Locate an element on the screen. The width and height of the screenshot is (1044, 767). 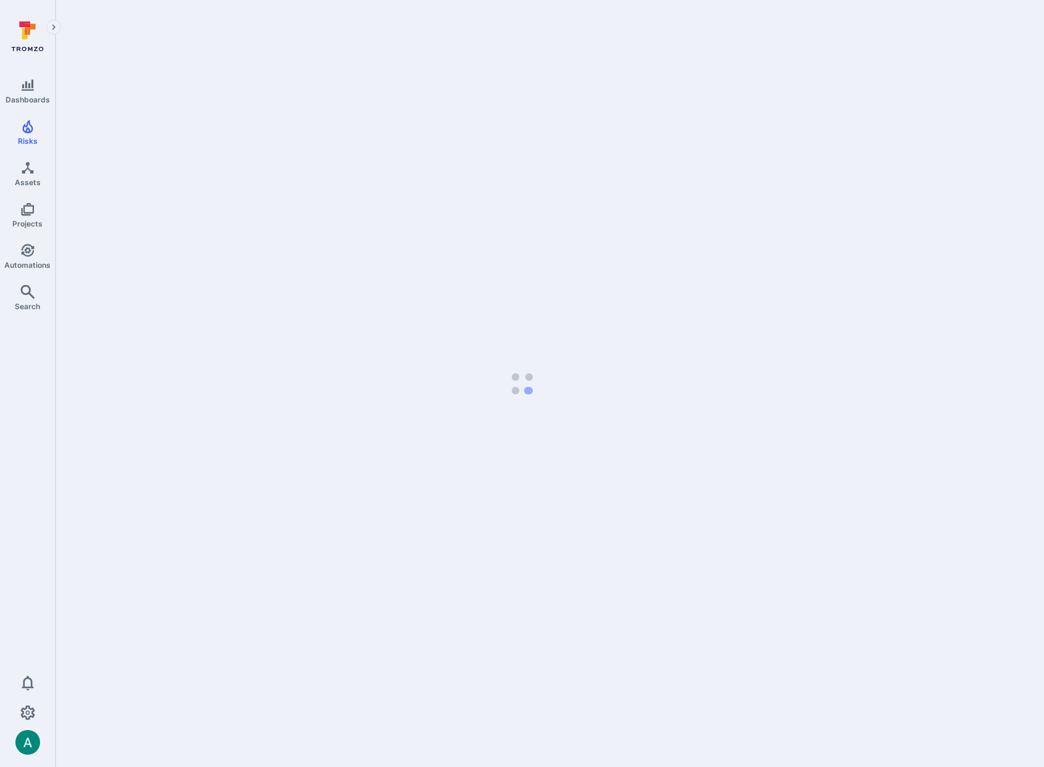
img: ACg8ocLSa5mPYBaXNx3eFu_EmspyJX0laNWN7cXOFirfQ7srZveEpg=s96-c is located at coordinates (28, 742).